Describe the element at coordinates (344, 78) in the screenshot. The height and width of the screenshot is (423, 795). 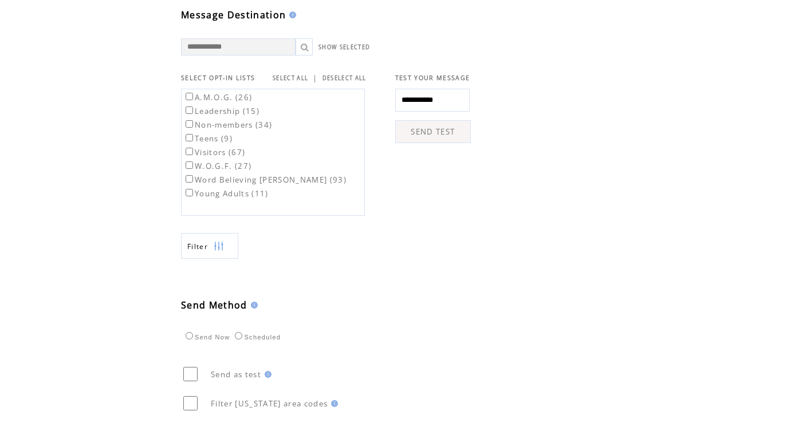
I see `a: DESELECT ALL` at that location.